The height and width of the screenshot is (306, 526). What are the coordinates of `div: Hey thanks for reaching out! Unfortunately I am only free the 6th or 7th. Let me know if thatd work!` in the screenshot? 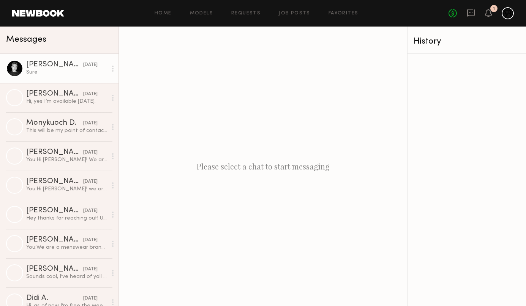 It's located at (66, 218).